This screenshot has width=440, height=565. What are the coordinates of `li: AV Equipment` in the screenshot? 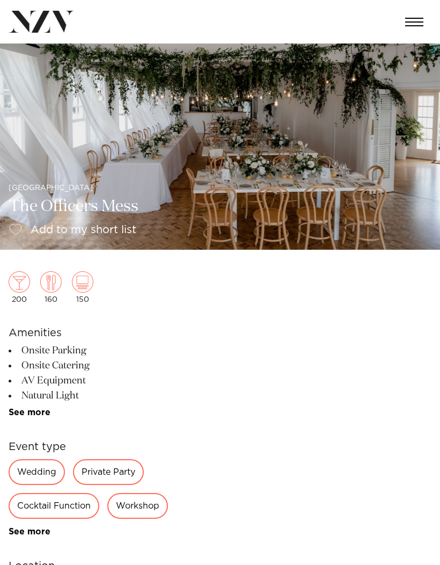 It's located at (96, 381).